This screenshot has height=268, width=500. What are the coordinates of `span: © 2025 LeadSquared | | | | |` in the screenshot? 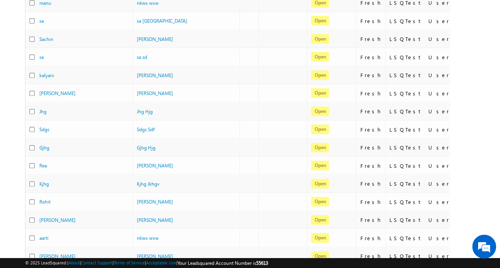 It's located at (147, 263).